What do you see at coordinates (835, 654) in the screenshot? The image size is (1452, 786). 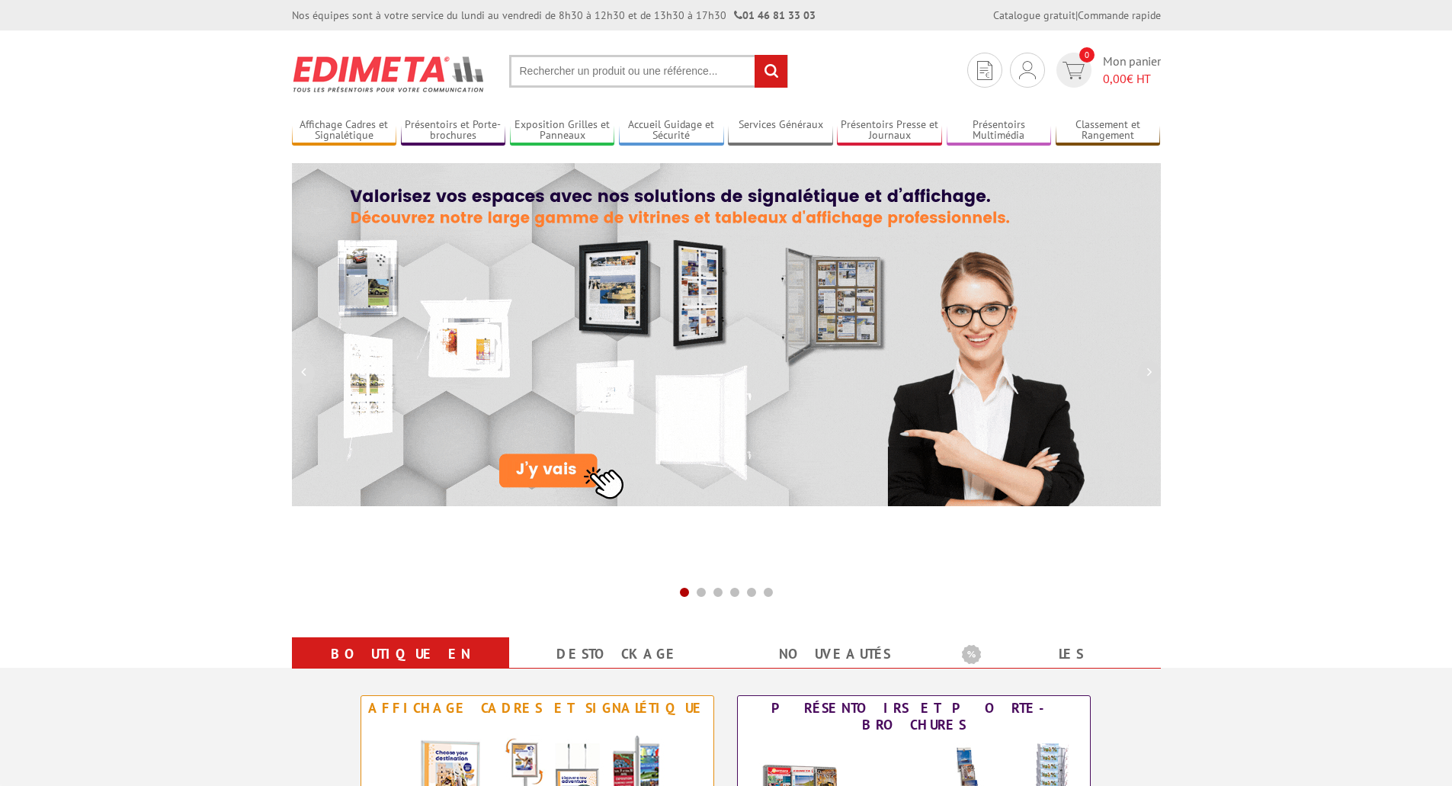 I see `a: nouveautés` at bounding box center [835, 654].